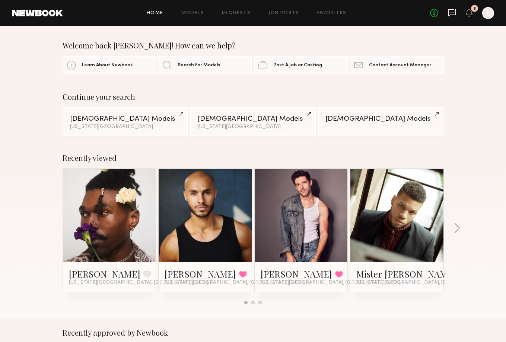  What do you see at coordinates (253, 158) in the screenshot?
I see `div: Recently viewed` at bounding box center [253, 158].